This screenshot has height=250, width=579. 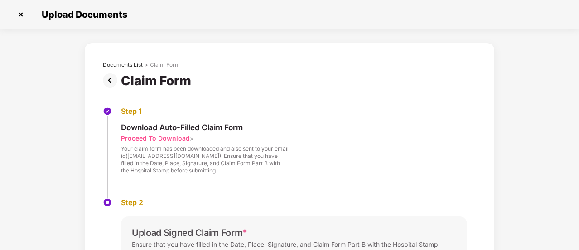 What do you see at coordinates (294, 202) in the screenshot?
I see `div: Step 2` at bounding box center [294, 202].